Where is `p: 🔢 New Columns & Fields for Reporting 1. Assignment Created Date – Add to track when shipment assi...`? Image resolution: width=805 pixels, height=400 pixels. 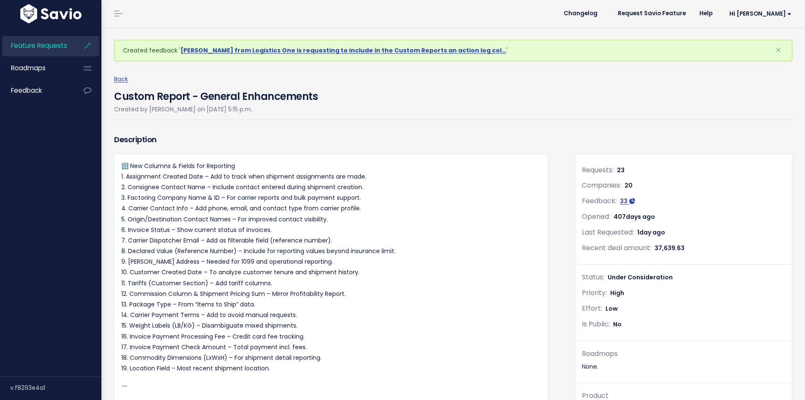 p: 🔢 New Columns & Fields for Reporting 1. Assignment Created Date – Add to track when shipment assi... is located at coordinates (331, 267).